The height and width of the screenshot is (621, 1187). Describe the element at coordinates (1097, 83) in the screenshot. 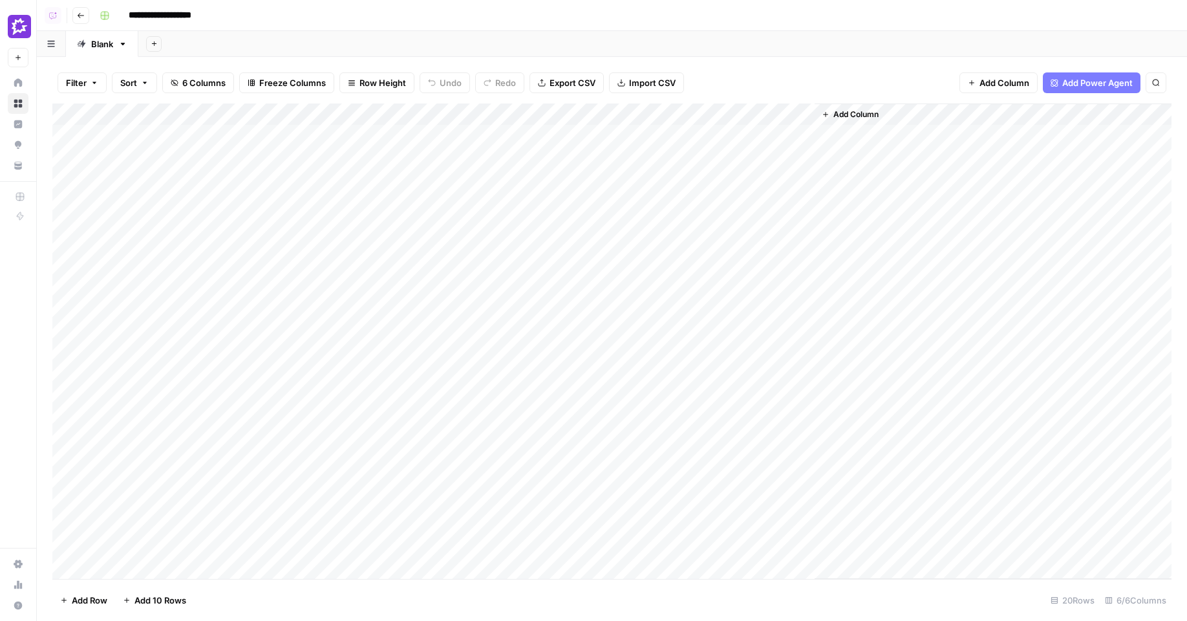

I see `span: Add Power Agent` at that location.